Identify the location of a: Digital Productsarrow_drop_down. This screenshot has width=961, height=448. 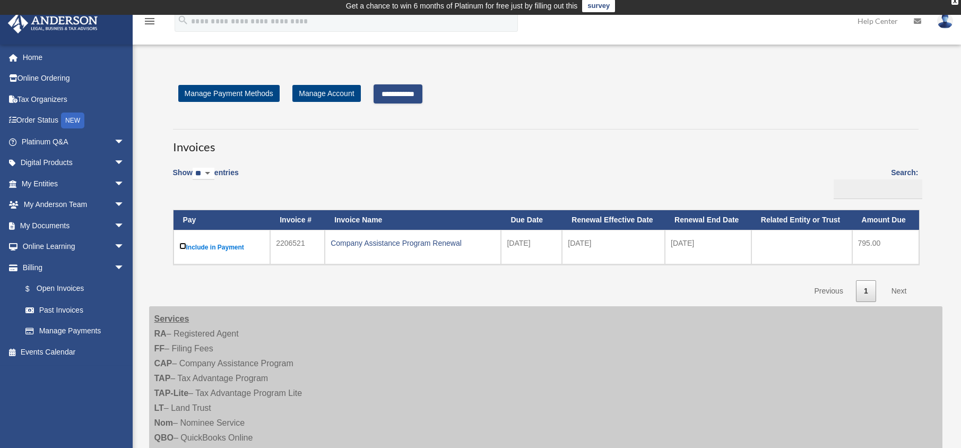
(74, 163).